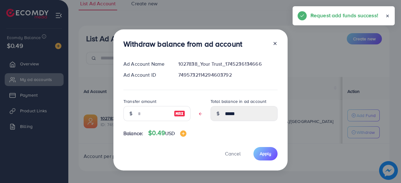 The image size is (401, 183). I want to click on div: Ad Account Name, so click(146, 64).